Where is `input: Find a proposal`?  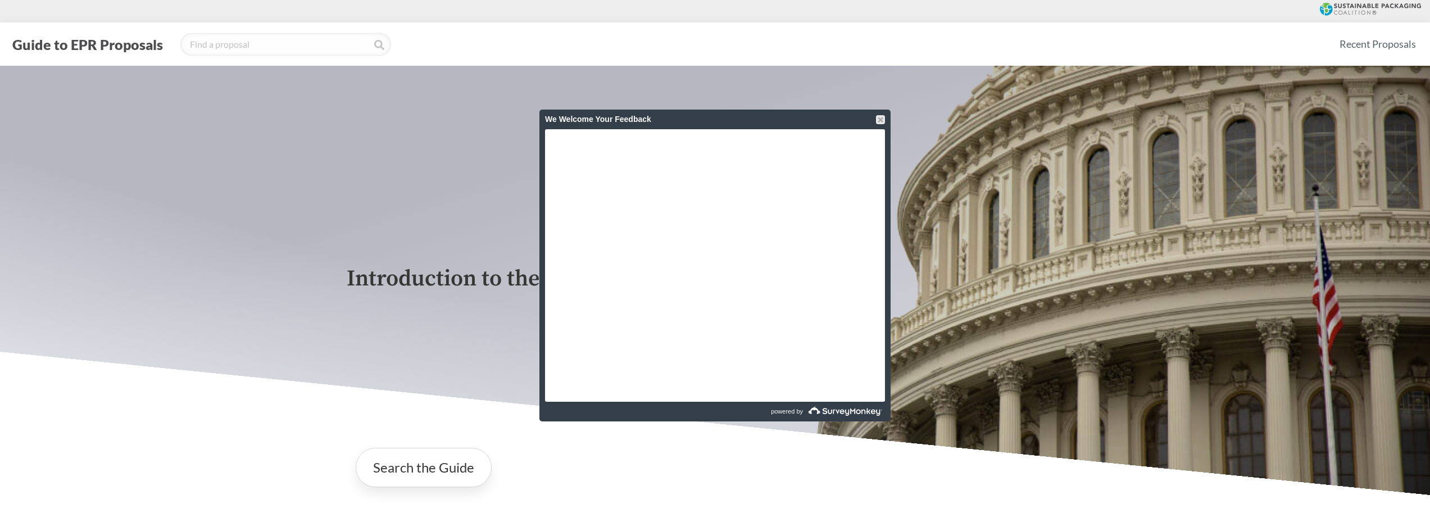
input: Find a proposal is located at coordinates (285, 44).